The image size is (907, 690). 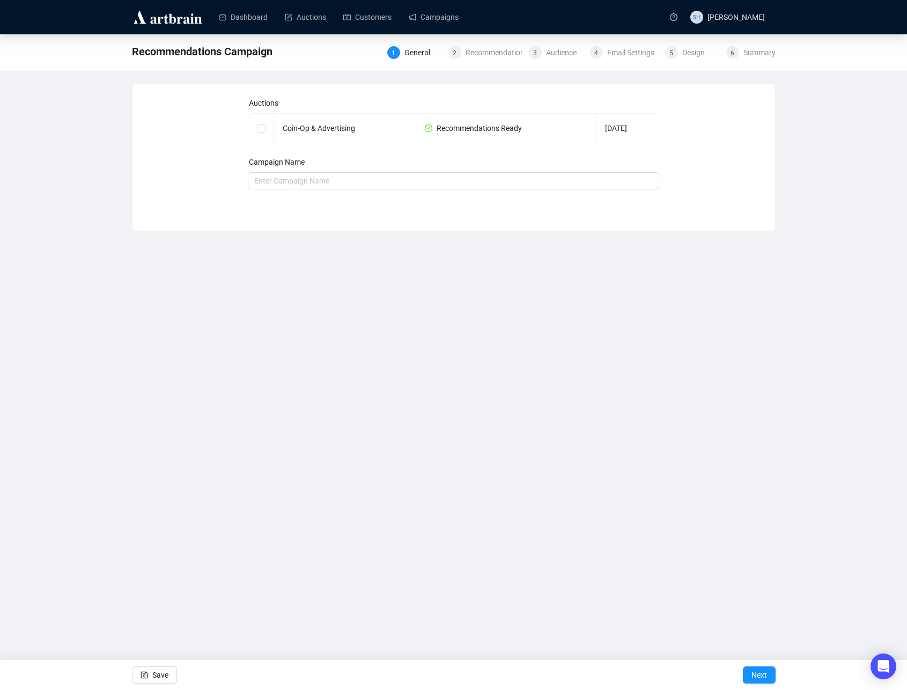 What do you see at coordinates (751, 53) in the screenshot?
I see `div: 6Summary` at bounding box center [751, 53].